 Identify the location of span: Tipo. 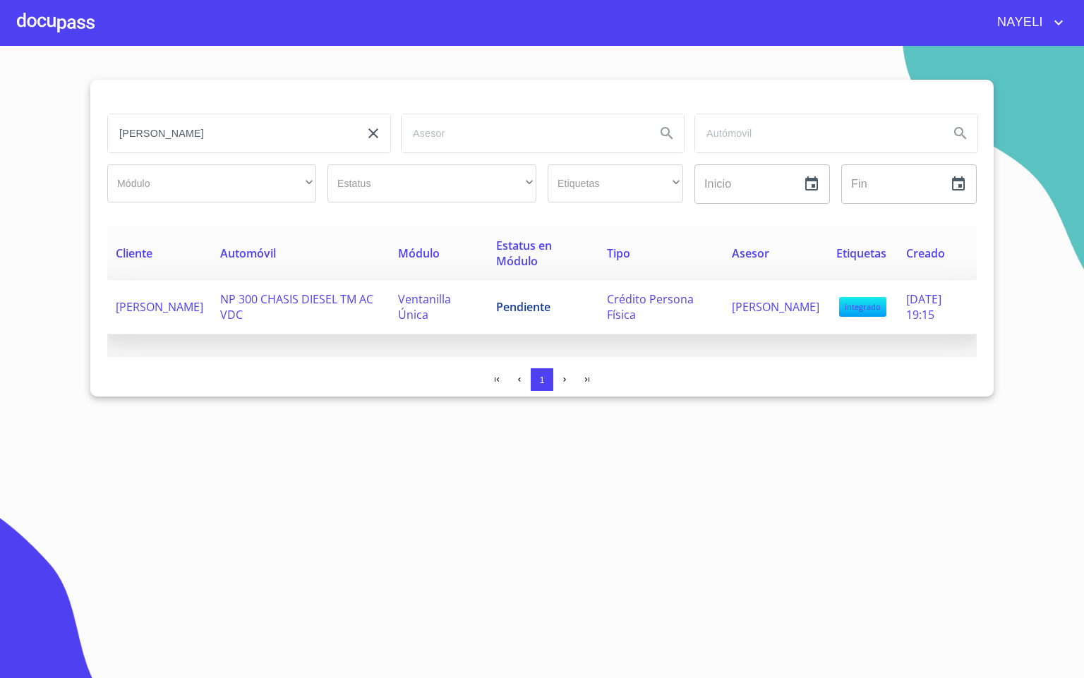
(618, 253).